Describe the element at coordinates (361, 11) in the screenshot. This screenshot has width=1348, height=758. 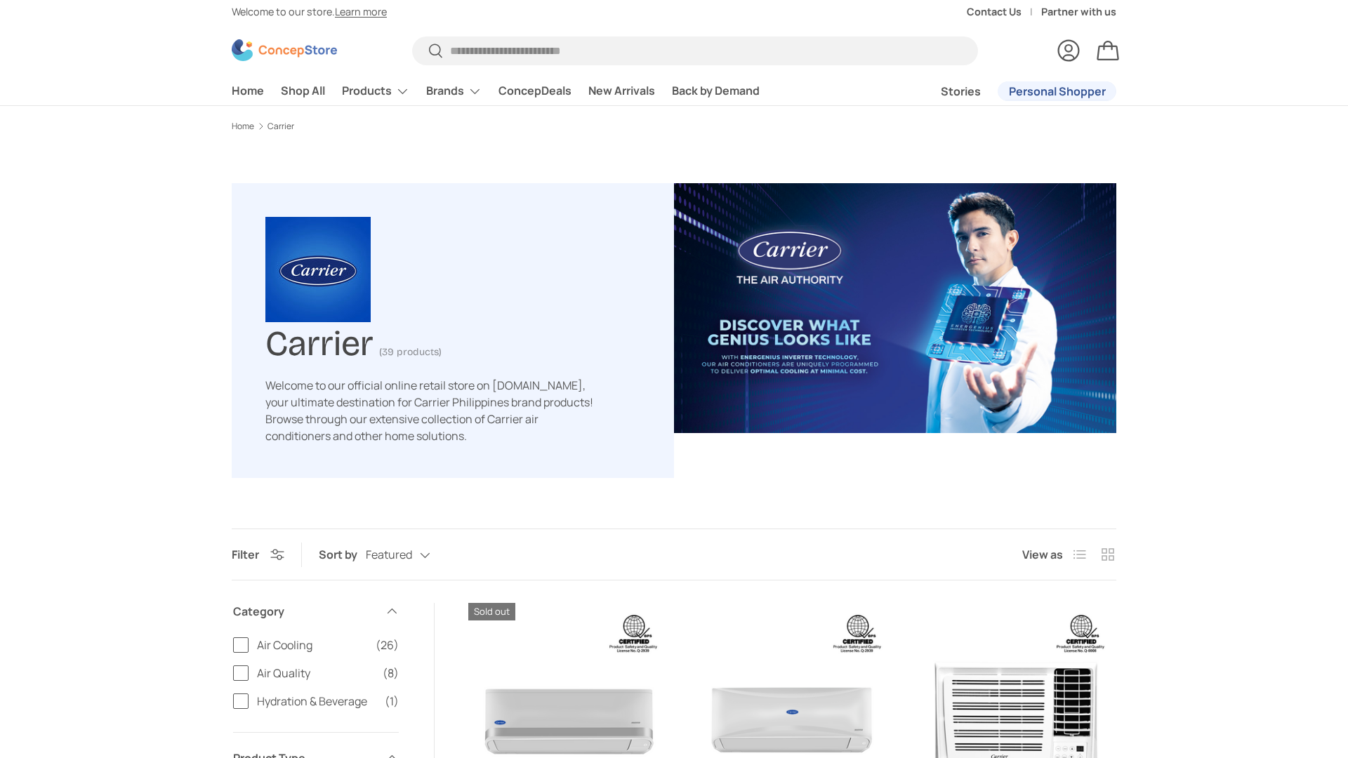
I see `a: Learn more` at that location.